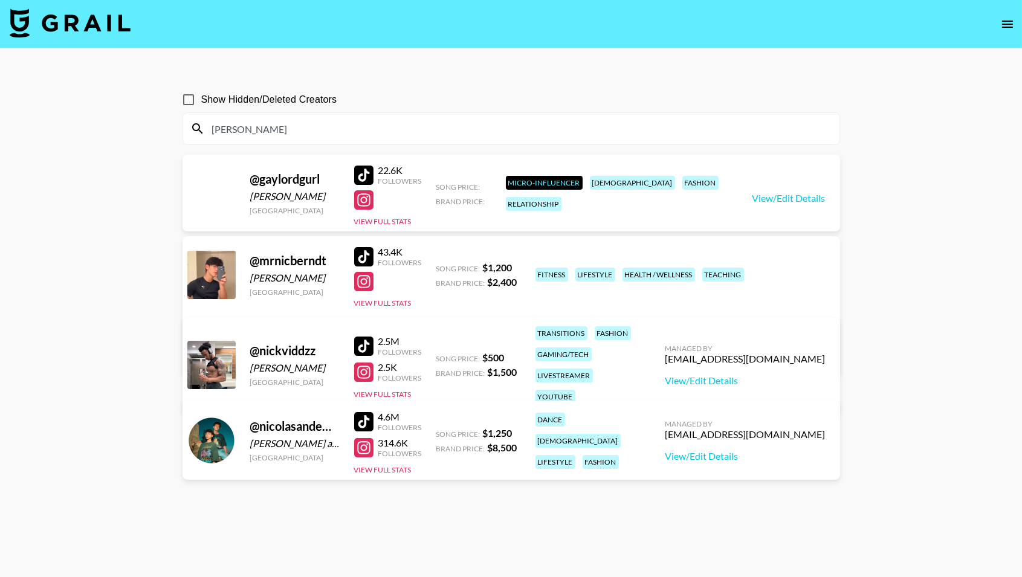  Describe the element at coordinates (295, 179) in the screenshot. I see `div: @ gaylordgurl` at that location.